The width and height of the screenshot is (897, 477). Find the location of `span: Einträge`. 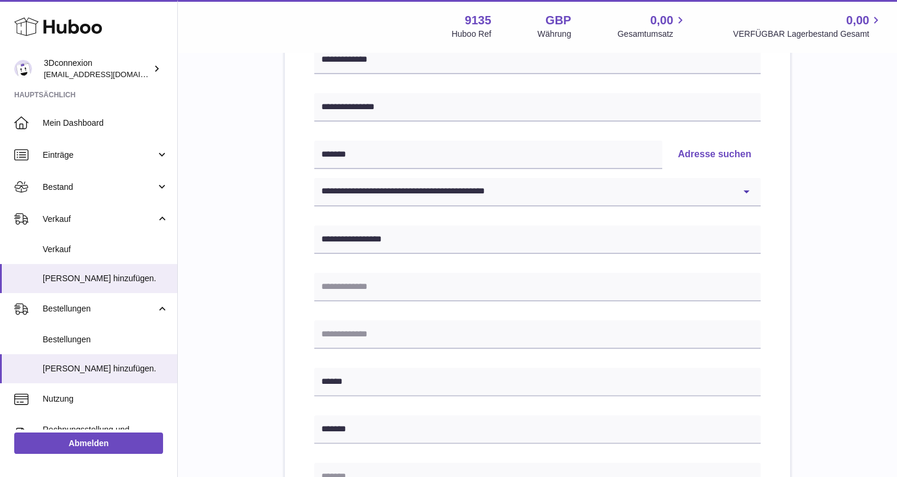

span: Einträge is located at coordinates (99, 155).